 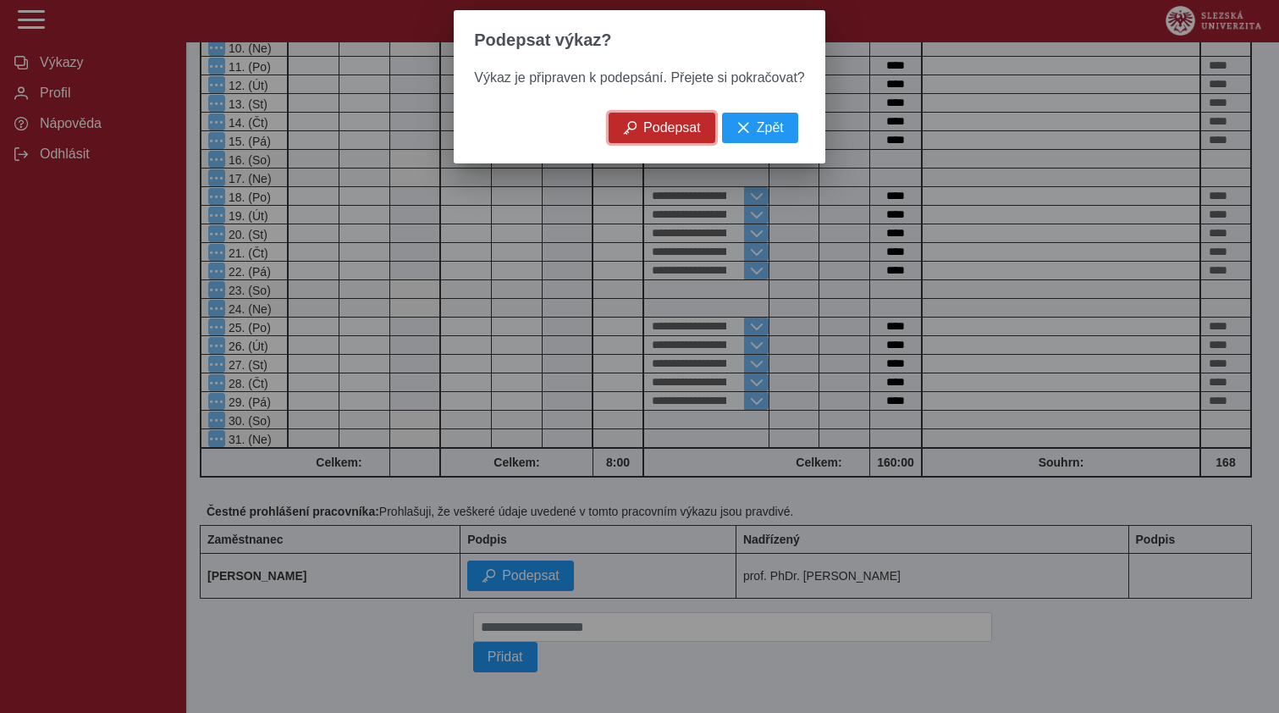 What do you see at coordinates (672, 128) in the screenshot?
I see `span: Podepsat` at bounding box center [672, 128].